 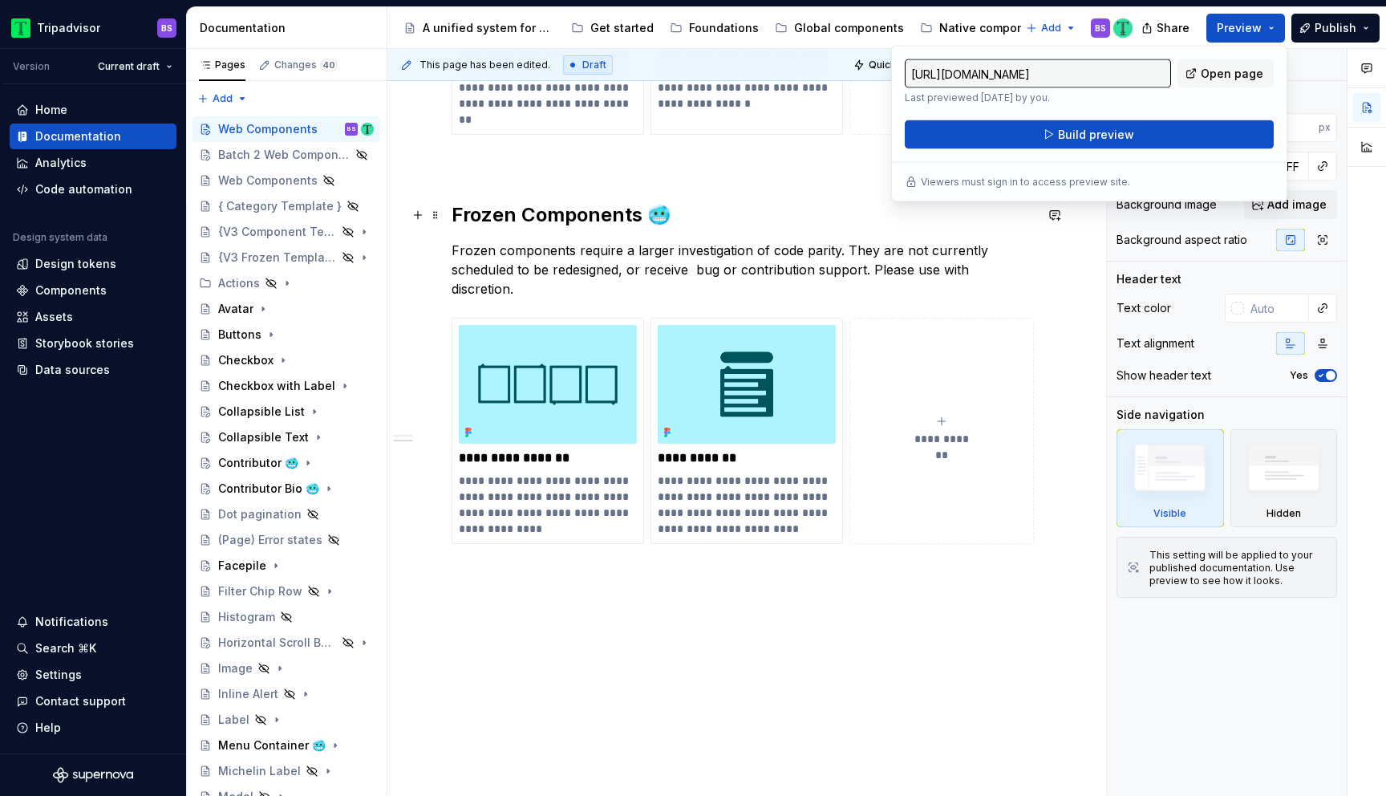 I want to click on div: Background aspect ratio, so click(x=1182, y=240).